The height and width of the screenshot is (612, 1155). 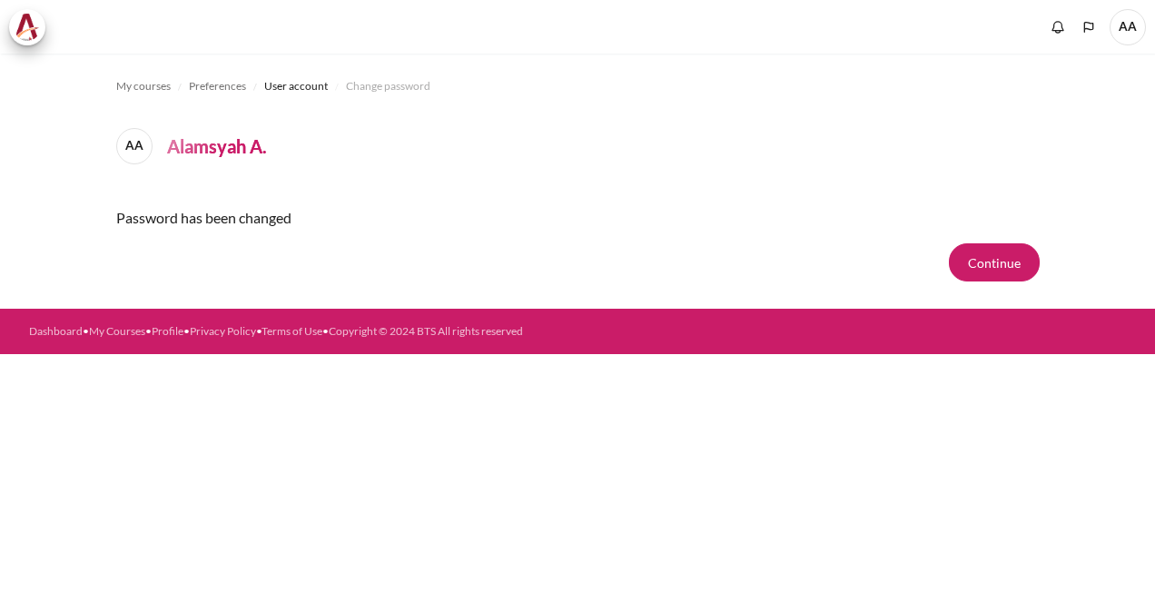 I want to click on nav: Navigation bar, so click(x=577, y=86).